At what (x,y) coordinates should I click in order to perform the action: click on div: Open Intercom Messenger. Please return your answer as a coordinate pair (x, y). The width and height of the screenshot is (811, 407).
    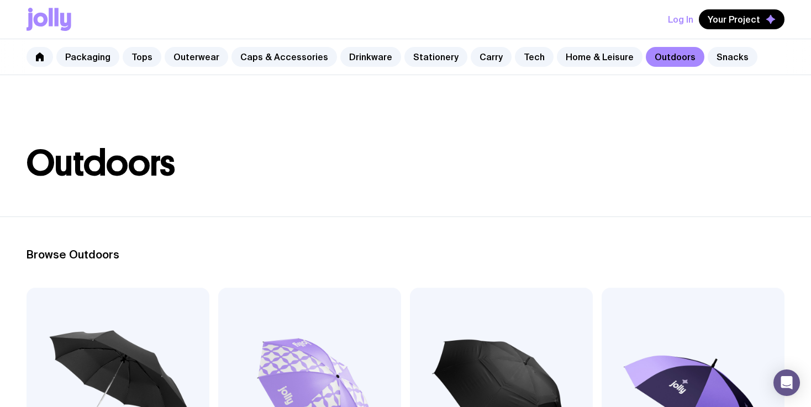
    Looking at the image, I should click on (787, 383).